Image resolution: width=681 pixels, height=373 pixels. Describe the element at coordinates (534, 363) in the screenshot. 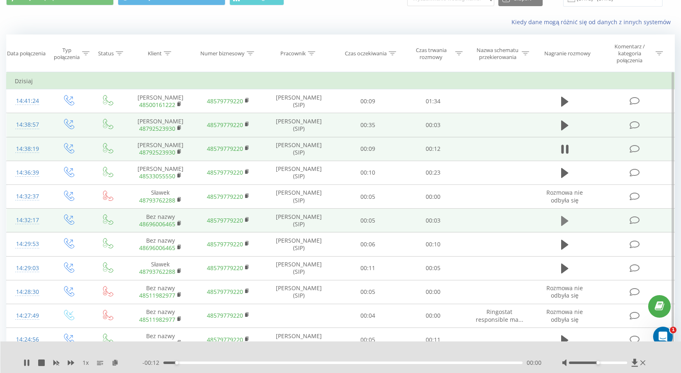

I see `span: 00:00` at that location.